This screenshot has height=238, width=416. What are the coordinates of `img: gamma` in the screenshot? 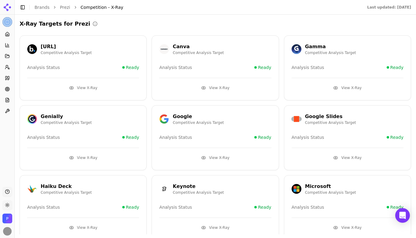 It's located at (296, 49).